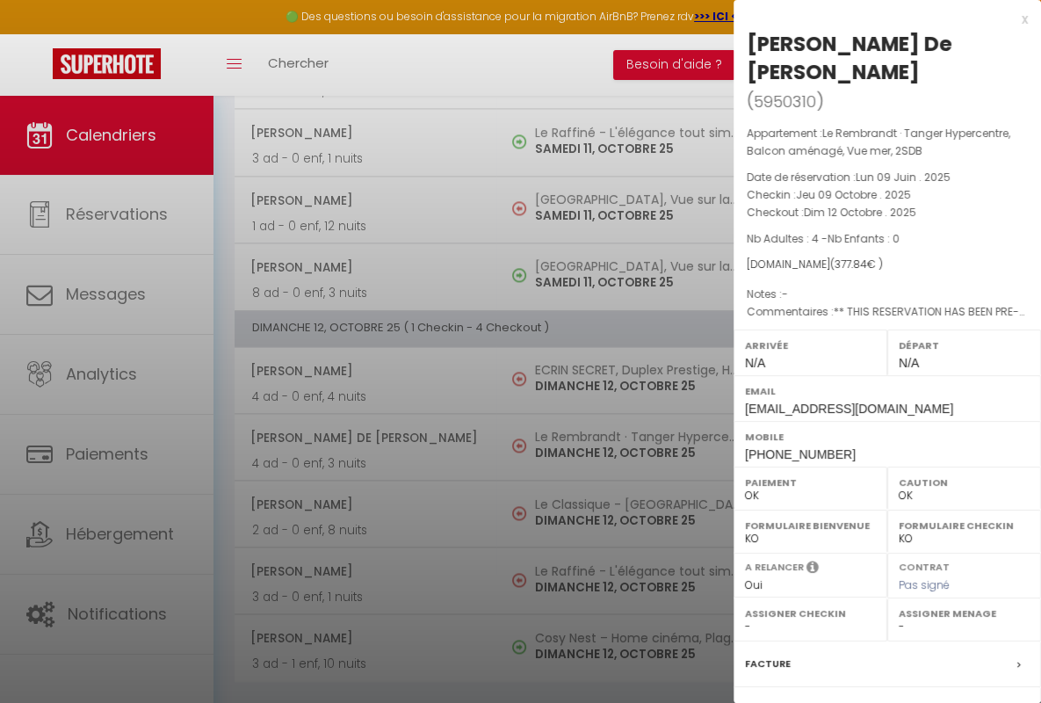  I want to click on label: Assigner Checkin, so click(810, 613).